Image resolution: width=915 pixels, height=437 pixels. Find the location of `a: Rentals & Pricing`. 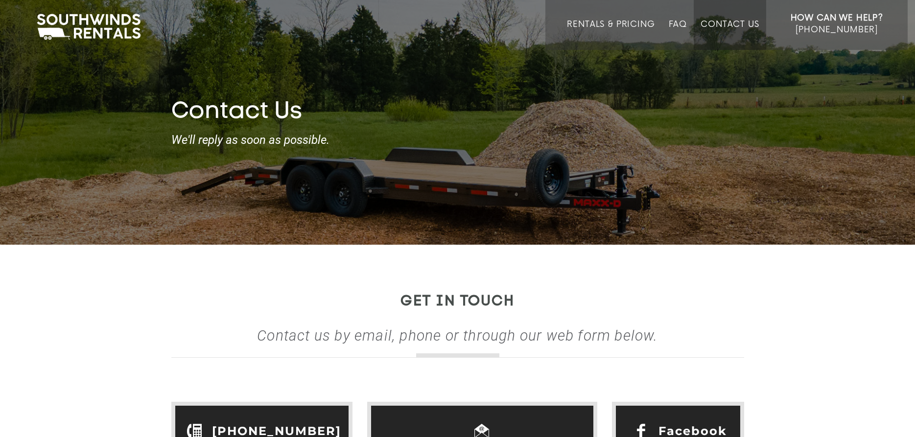

a: Rentals & Pricing is located at coordinates (610, 35).